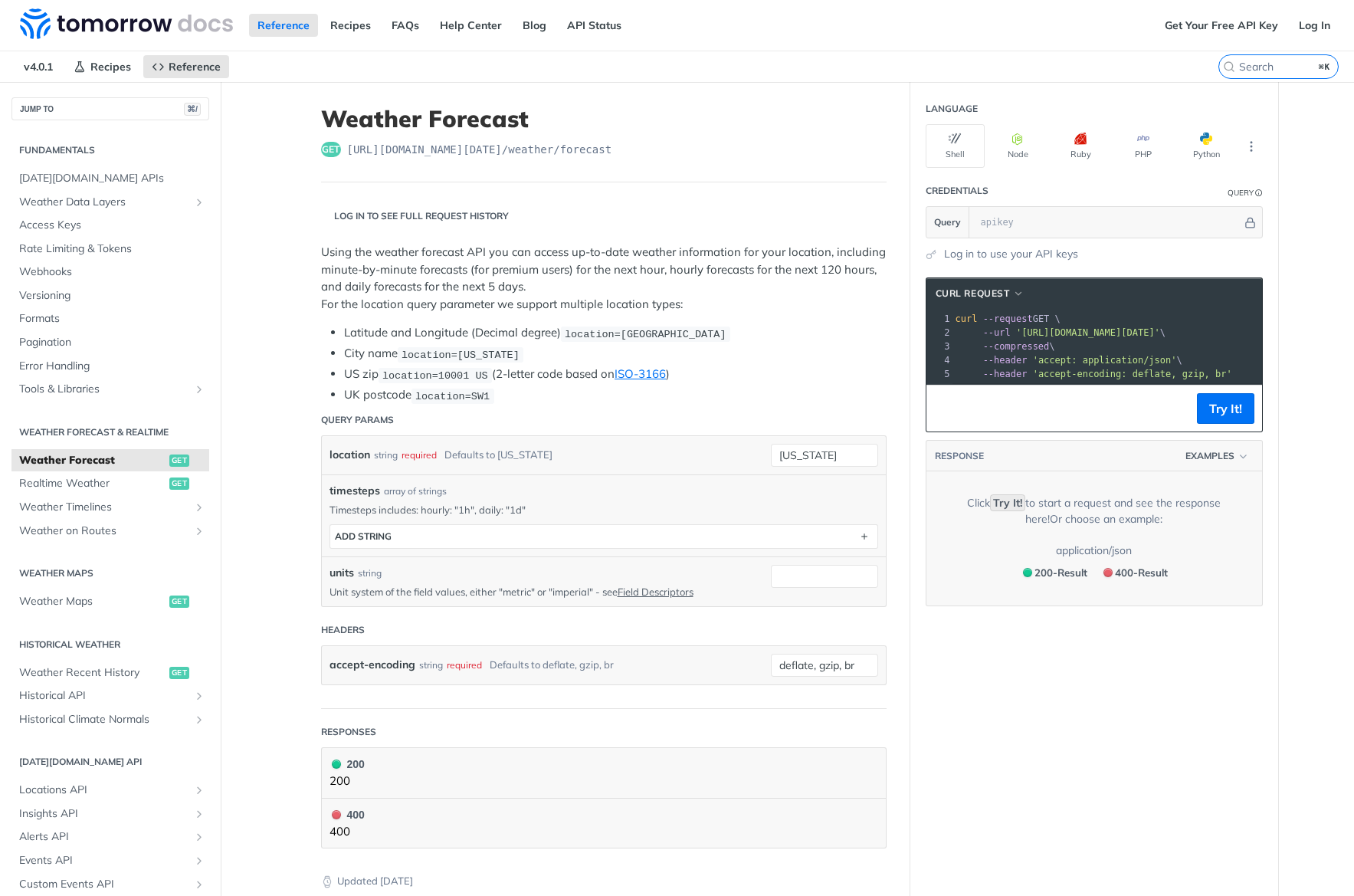 The width and height of the screenshot is (1354, 896). Describe the element at coordinates (104, 884) in the screenshot. I see `span: Custom Events API` at that location.